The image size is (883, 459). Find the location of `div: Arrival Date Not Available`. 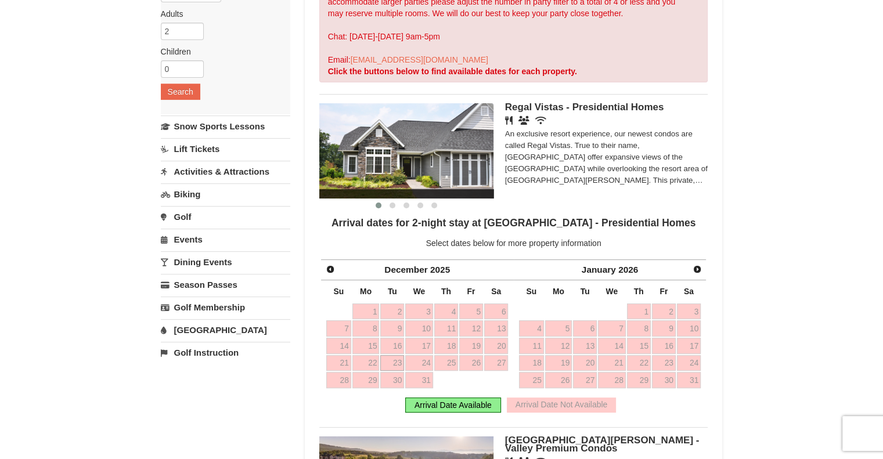

div: Arrival Date Not Available is located at coordinates (561, 405).